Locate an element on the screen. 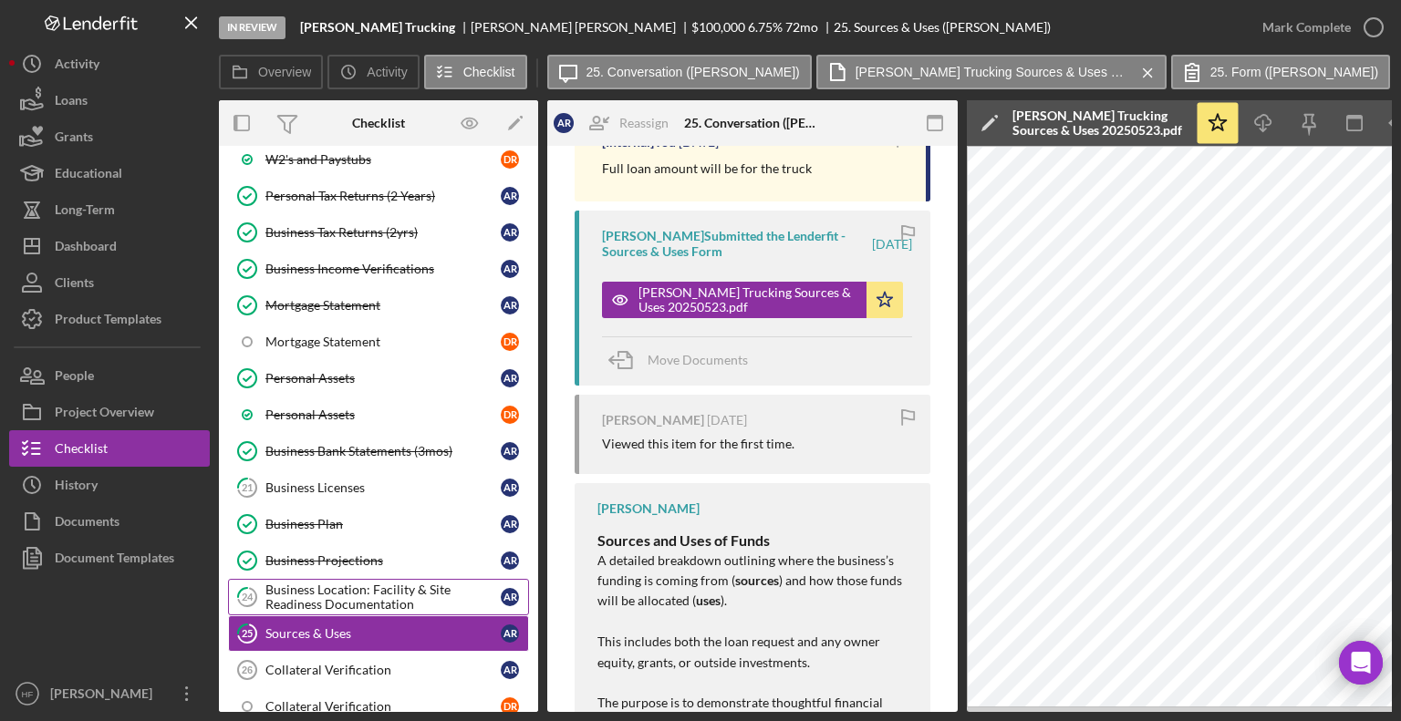 This screenshot has height=721, width=1401. p: A detailed breakdown outlining where the business’s funding is coming from ( ) and how those fund... is located at coordinates (754, 581).